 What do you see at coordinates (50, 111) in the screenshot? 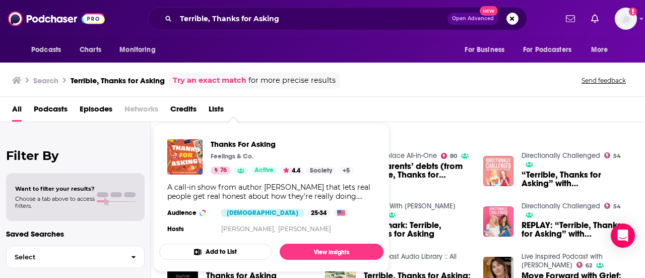
I see `a: Podcasts` at bounding box center [50, 111].